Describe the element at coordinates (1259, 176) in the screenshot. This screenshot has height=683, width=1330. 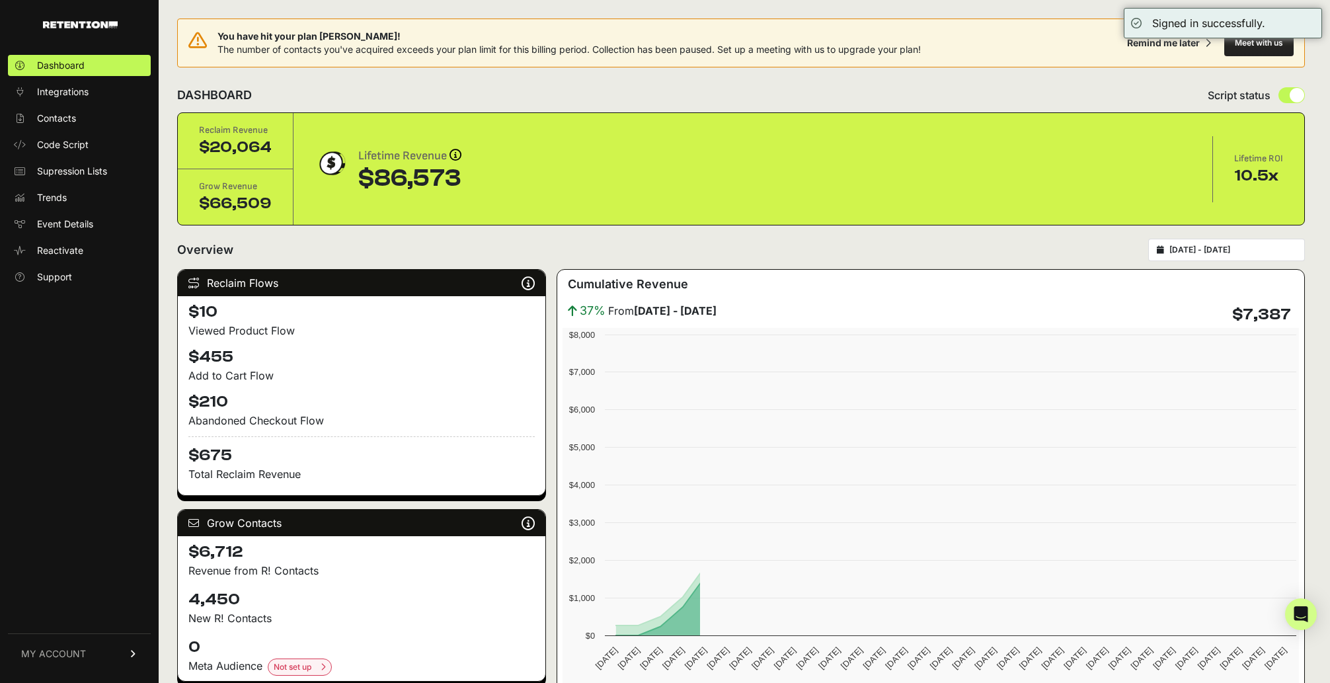
I see `div: 10.5x` at that location.